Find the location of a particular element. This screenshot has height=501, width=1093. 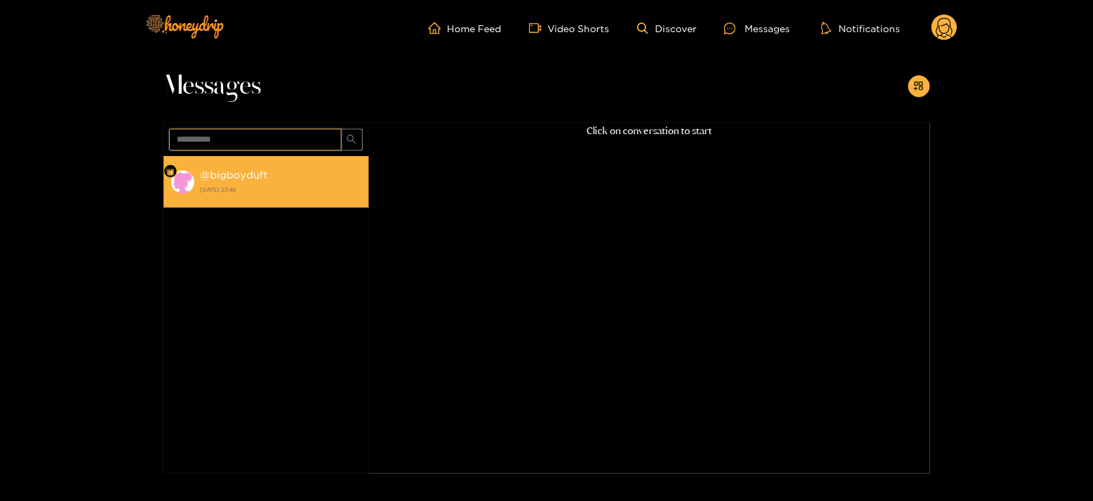

strong: @ bigboyduft is located at coordinates (234, 175).